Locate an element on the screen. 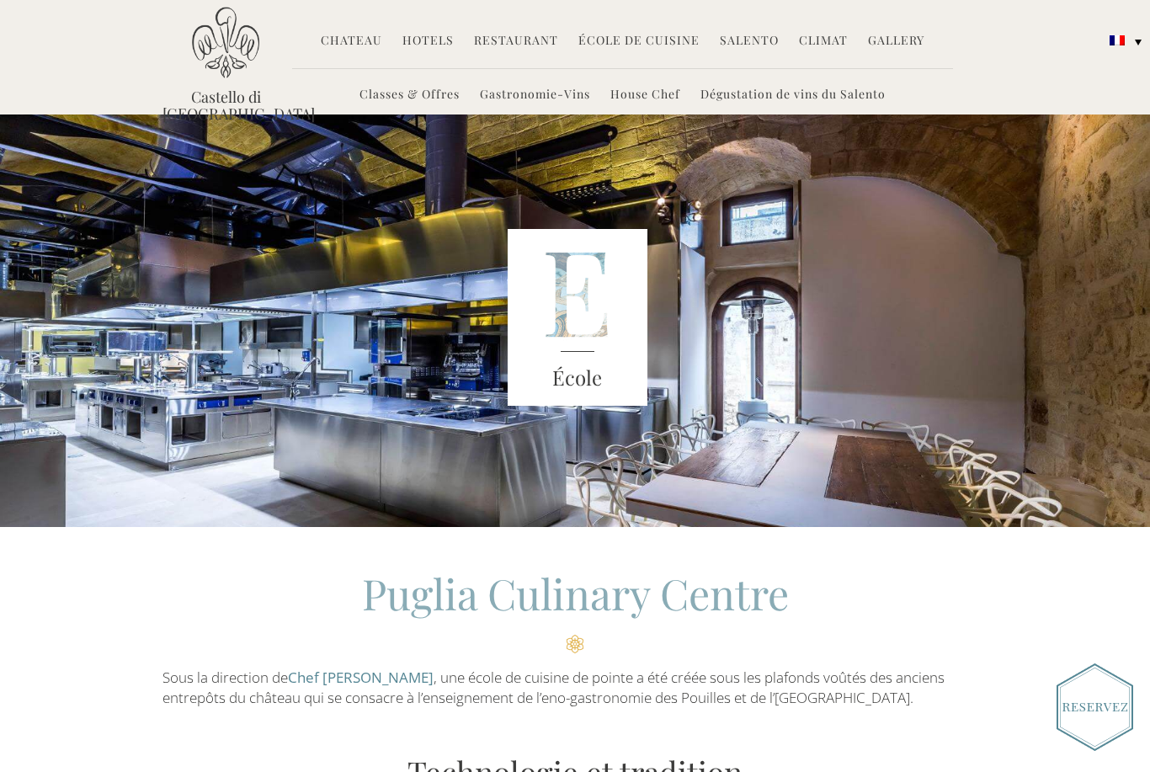 This screenshot has width=1150, height=772. a: Hotels is located at coordinates (428, 41).